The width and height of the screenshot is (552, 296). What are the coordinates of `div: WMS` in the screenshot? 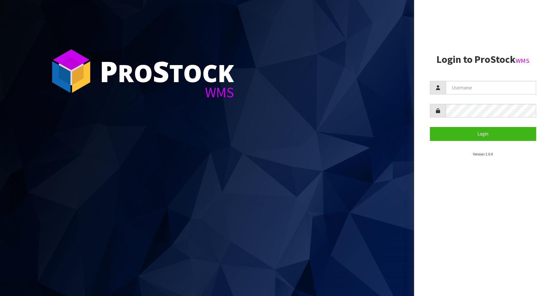 It's located at (167, 92).